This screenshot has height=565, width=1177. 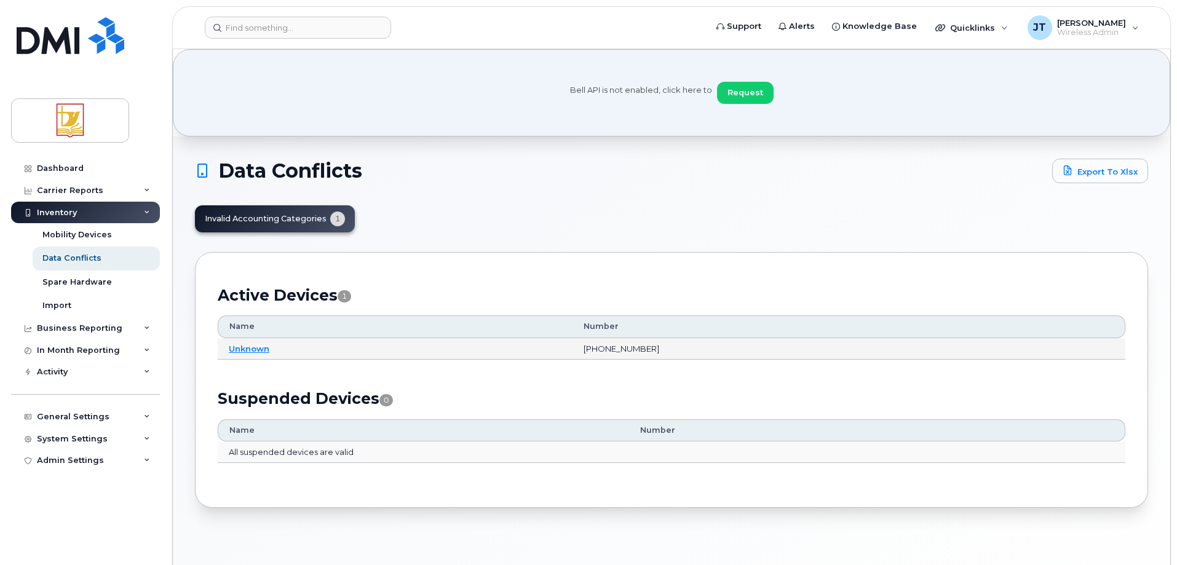 I want to click on span: Request, so click(x=745, y=92).